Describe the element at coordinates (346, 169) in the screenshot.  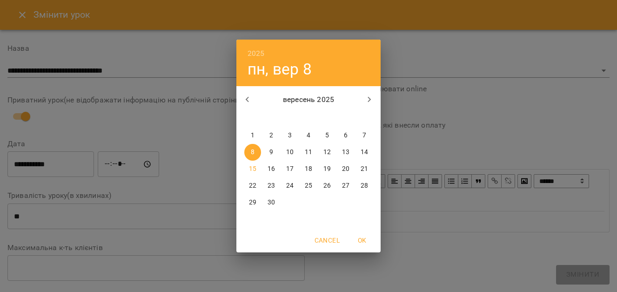
I see `button: 20` at that location.